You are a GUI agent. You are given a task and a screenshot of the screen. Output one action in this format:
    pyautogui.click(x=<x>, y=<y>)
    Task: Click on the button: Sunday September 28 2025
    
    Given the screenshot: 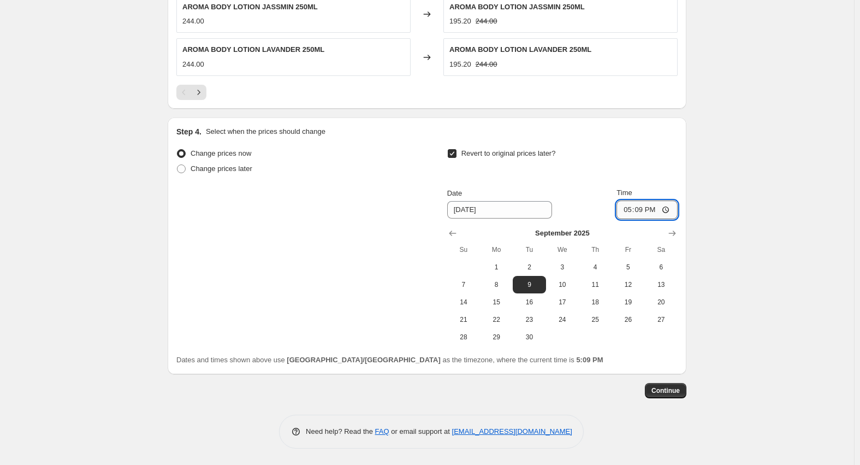 What is the action you would take?
    pyautogui.click(x=464, y=337)
    